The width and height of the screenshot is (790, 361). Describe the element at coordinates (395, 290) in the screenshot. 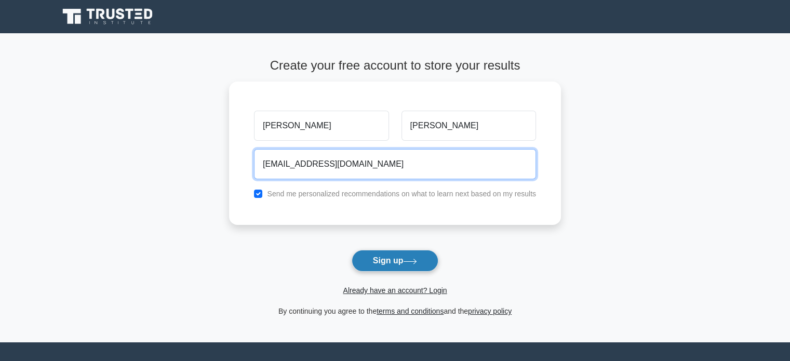

I see `a: Already have an account? Login` at that location.